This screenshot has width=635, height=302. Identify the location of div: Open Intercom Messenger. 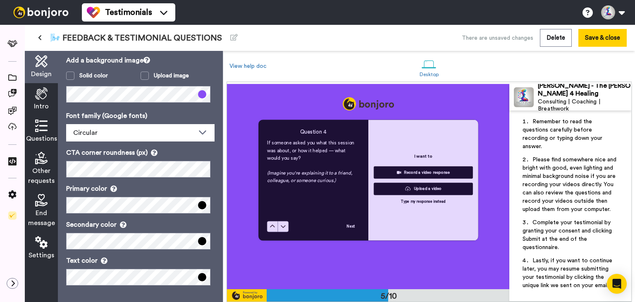
(617, 284).